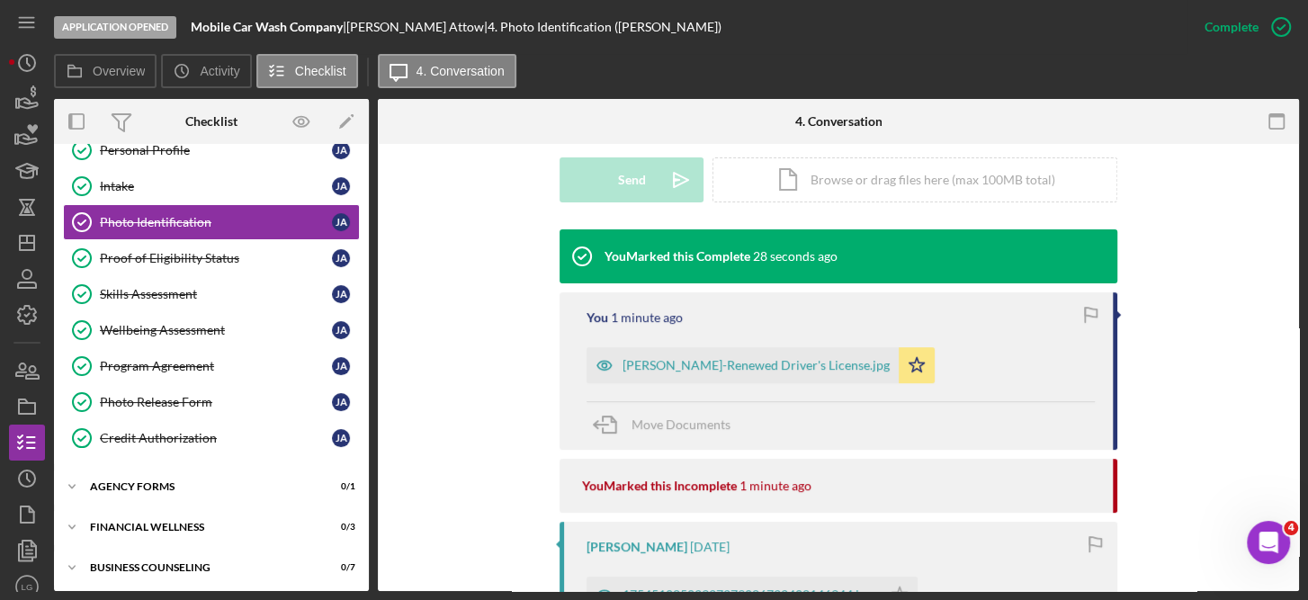 The height and width of the screenshot is (600, 1308). Describe the element at coordinates (216, 402) in the screenshot. I see `div: Photo Release Form` at that location.